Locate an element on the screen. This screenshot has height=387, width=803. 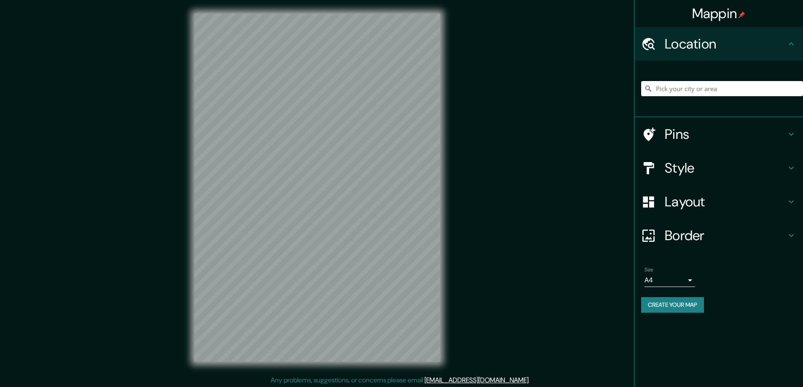
h4: Mappin is located at coordinates (719, 13).